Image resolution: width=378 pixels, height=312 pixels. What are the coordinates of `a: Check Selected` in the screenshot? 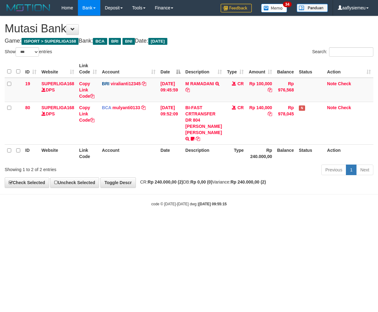 It's located at (27, 183).